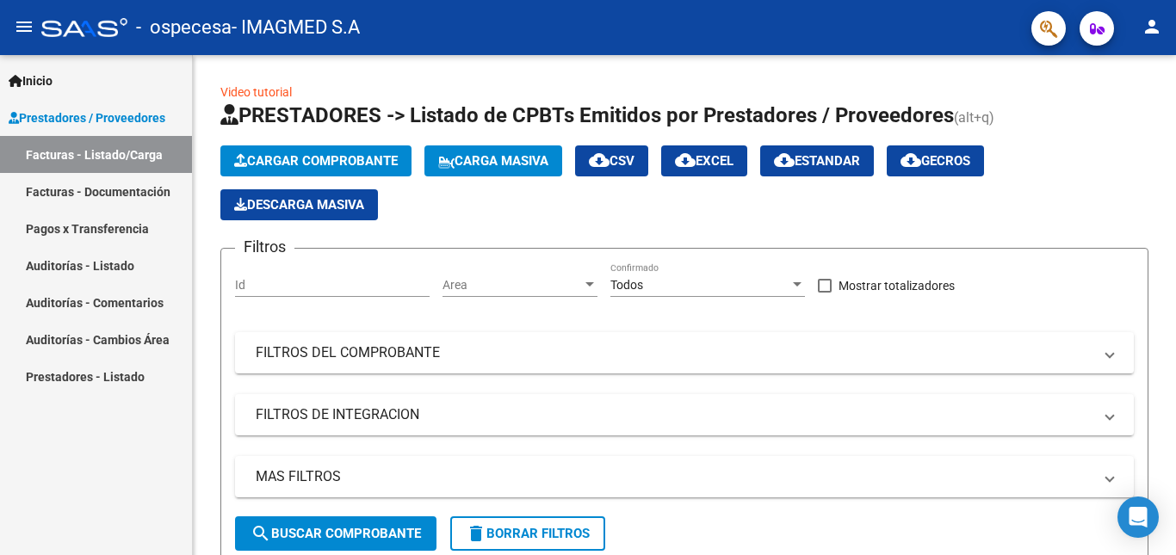 This screenshot has width=1176, height=555. I want to click on span: Buscar Comprobante, so click(336, 534).